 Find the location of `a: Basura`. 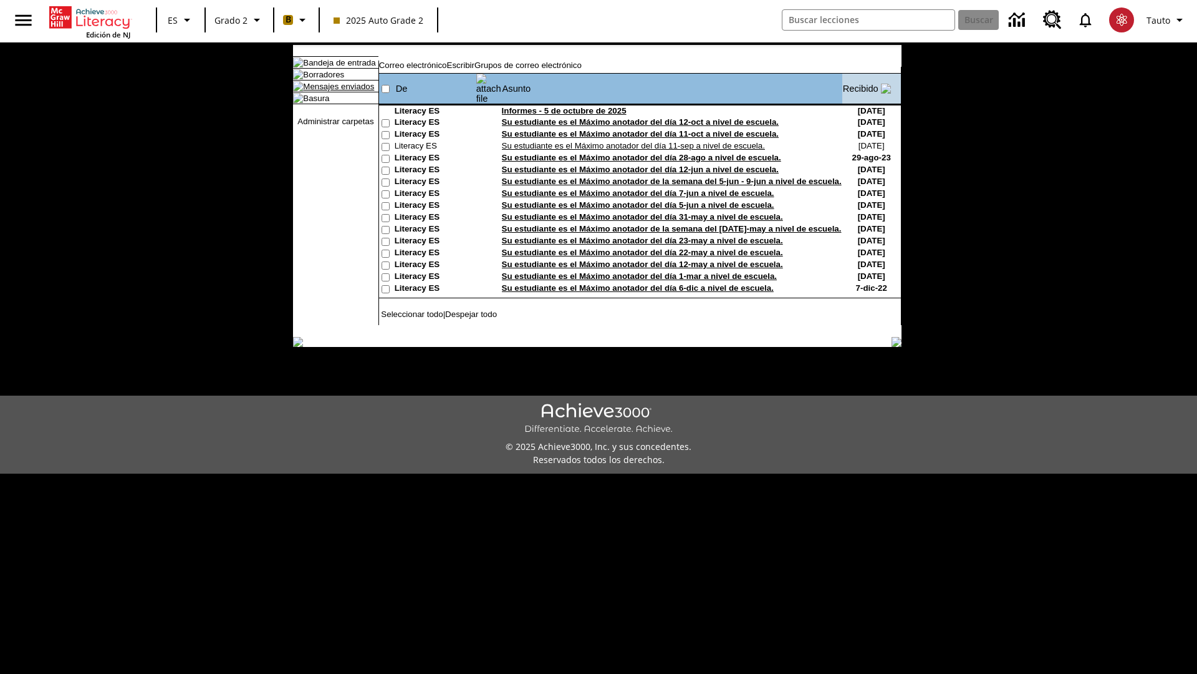

a: Basura is located at coordinates (316, 98).